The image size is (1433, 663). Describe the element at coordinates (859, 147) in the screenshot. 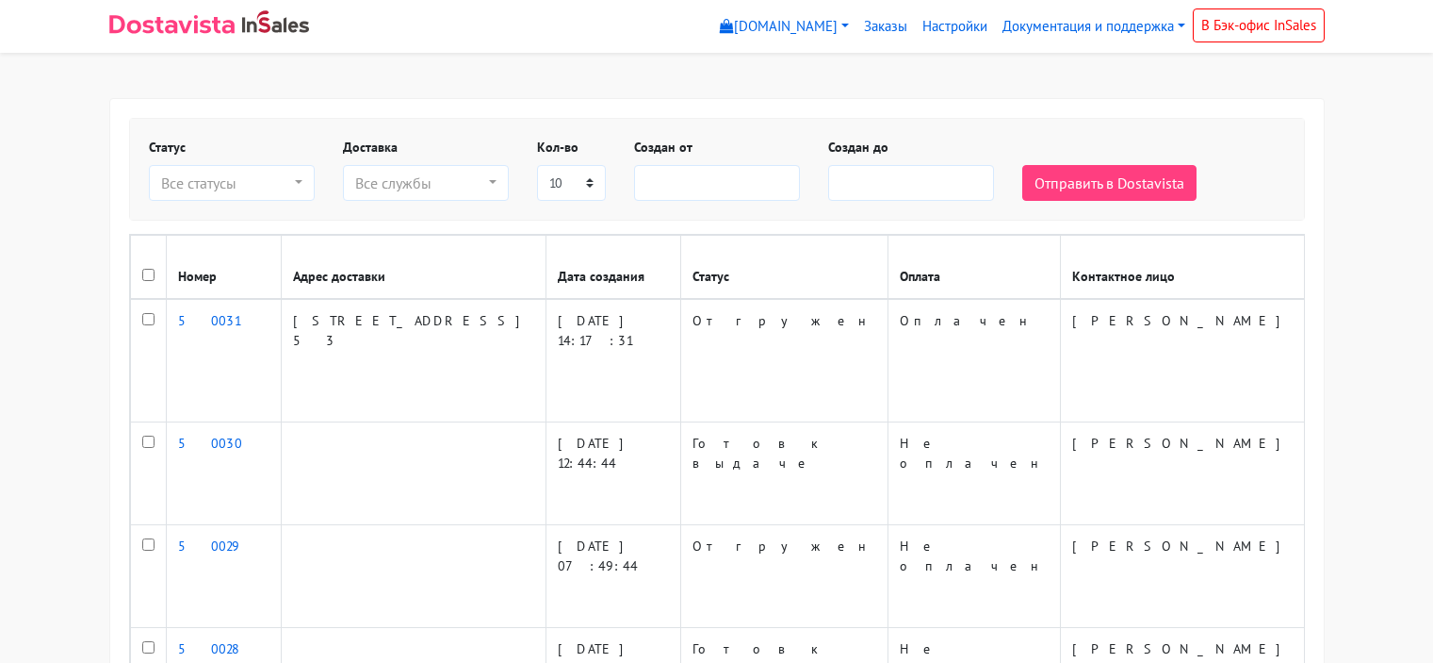

I see `label: Создан до` at that location.